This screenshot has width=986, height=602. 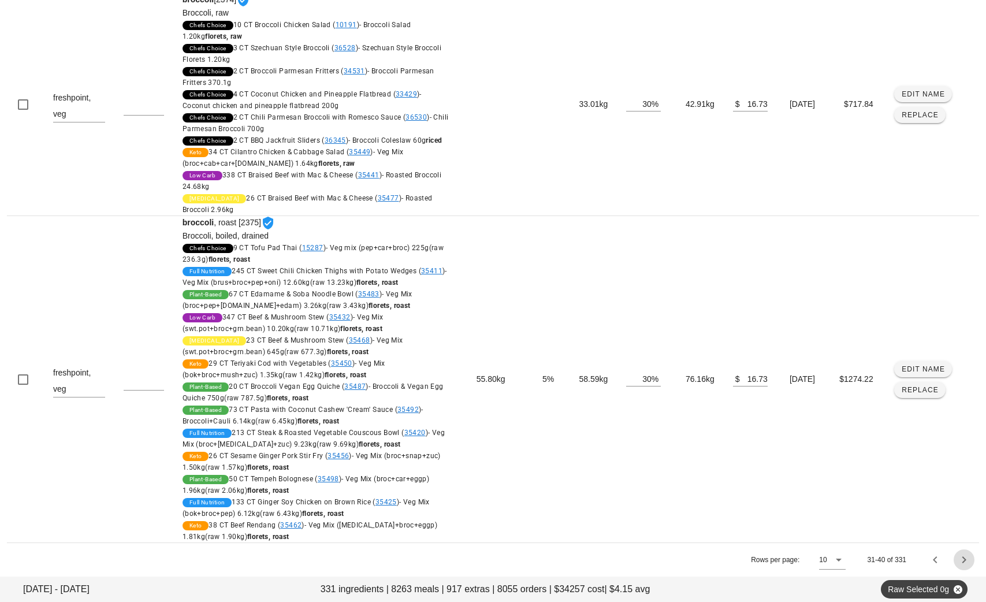 I want to click on span: 34 CT Cilantro Chicken & Cabbage Salad ( ), so click(x=293, y=158).